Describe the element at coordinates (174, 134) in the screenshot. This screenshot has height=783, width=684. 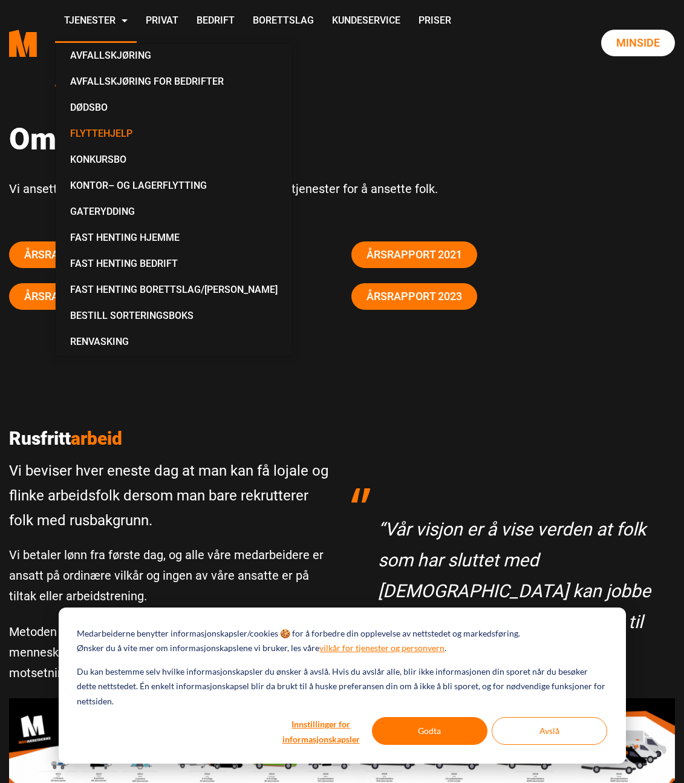
I see `a: Flyttehjelp` at that location.